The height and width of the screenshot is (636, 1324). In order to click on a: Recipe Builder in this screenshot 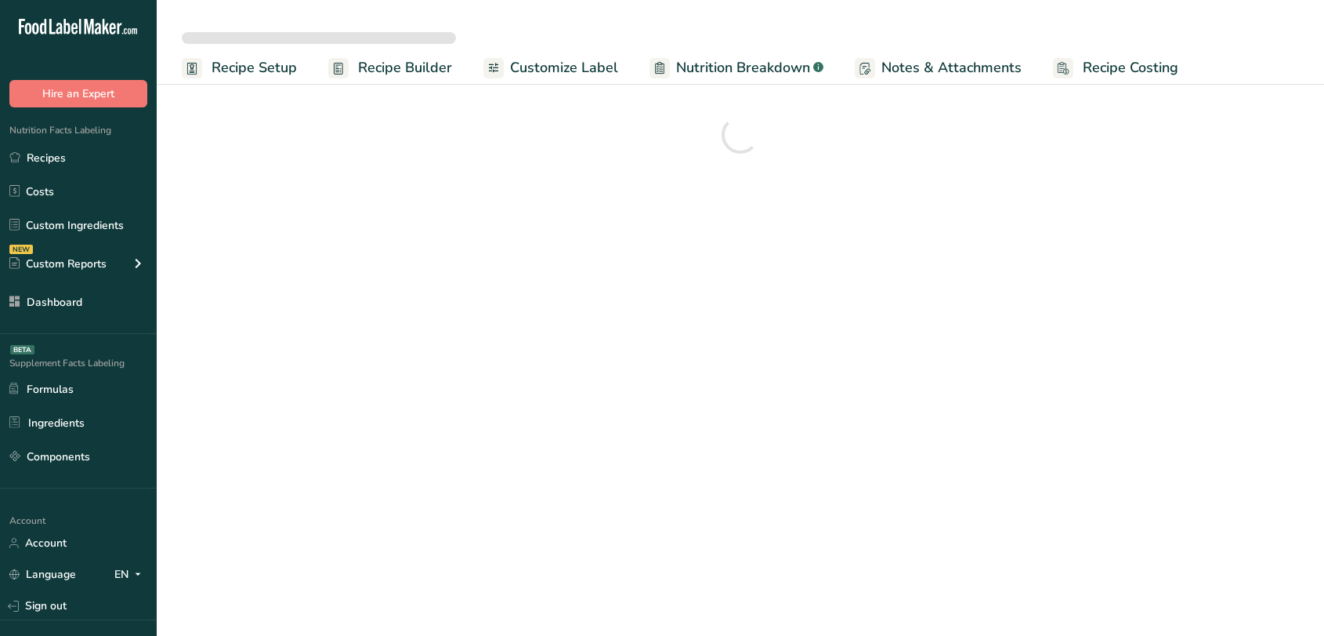, I will do `click(390, 67)`.